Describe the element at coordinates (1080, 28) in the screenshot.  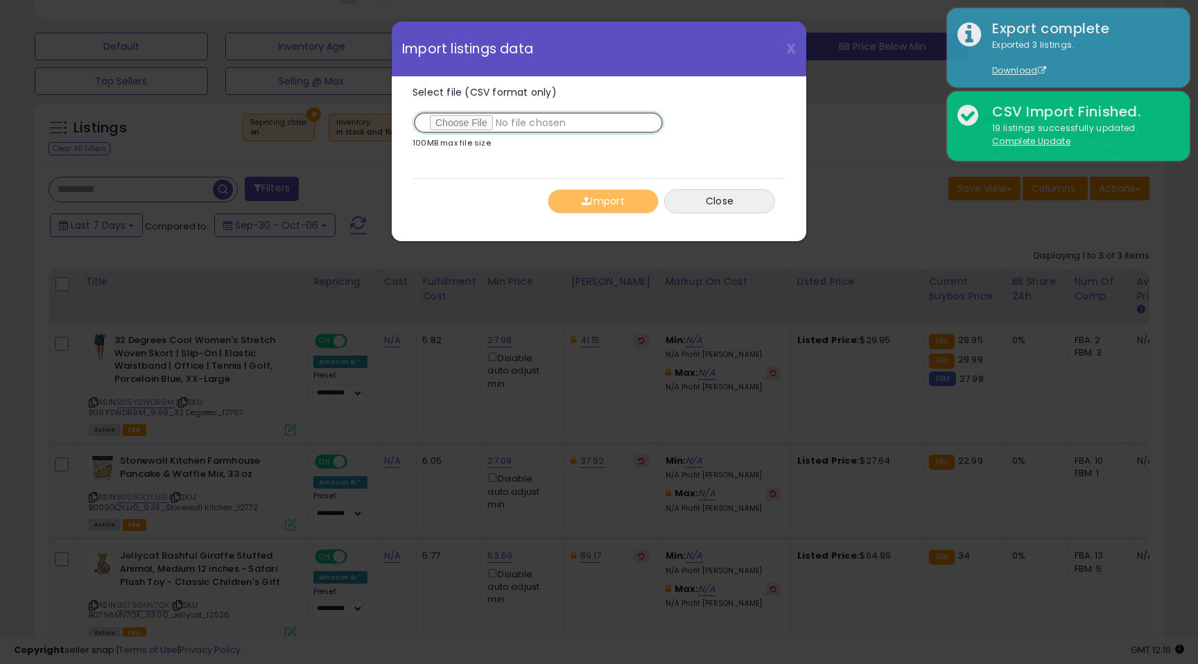
I see `div: Export complete` at that location.